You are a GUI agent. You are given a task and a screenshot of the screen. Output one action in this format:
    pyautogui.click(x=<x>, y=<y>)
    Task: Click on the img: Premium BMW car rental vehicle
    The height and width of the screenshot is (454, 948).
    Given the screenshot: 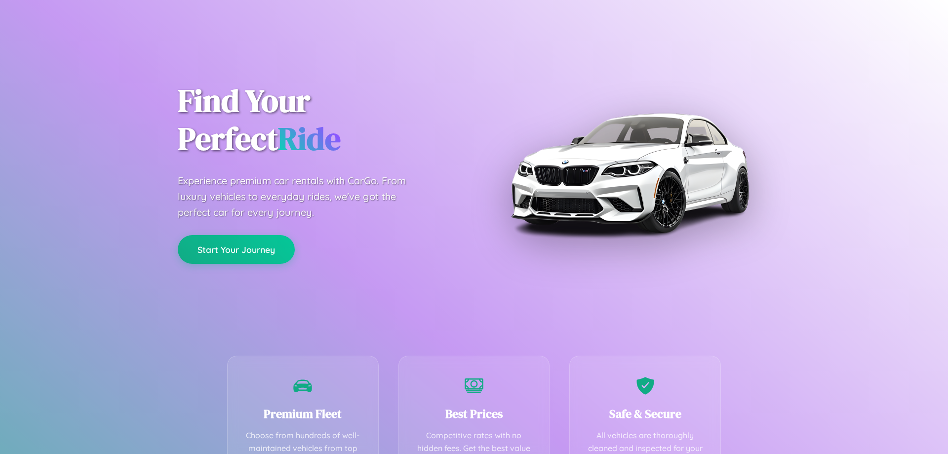 What is the action you would take?
    pyautogui.click(x=630, y=173)
    